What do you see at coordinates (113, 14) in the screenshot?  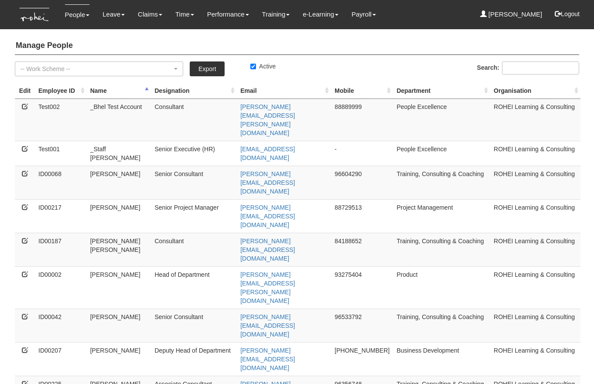 I see `a: Leave` at bounding box center [113, 14].